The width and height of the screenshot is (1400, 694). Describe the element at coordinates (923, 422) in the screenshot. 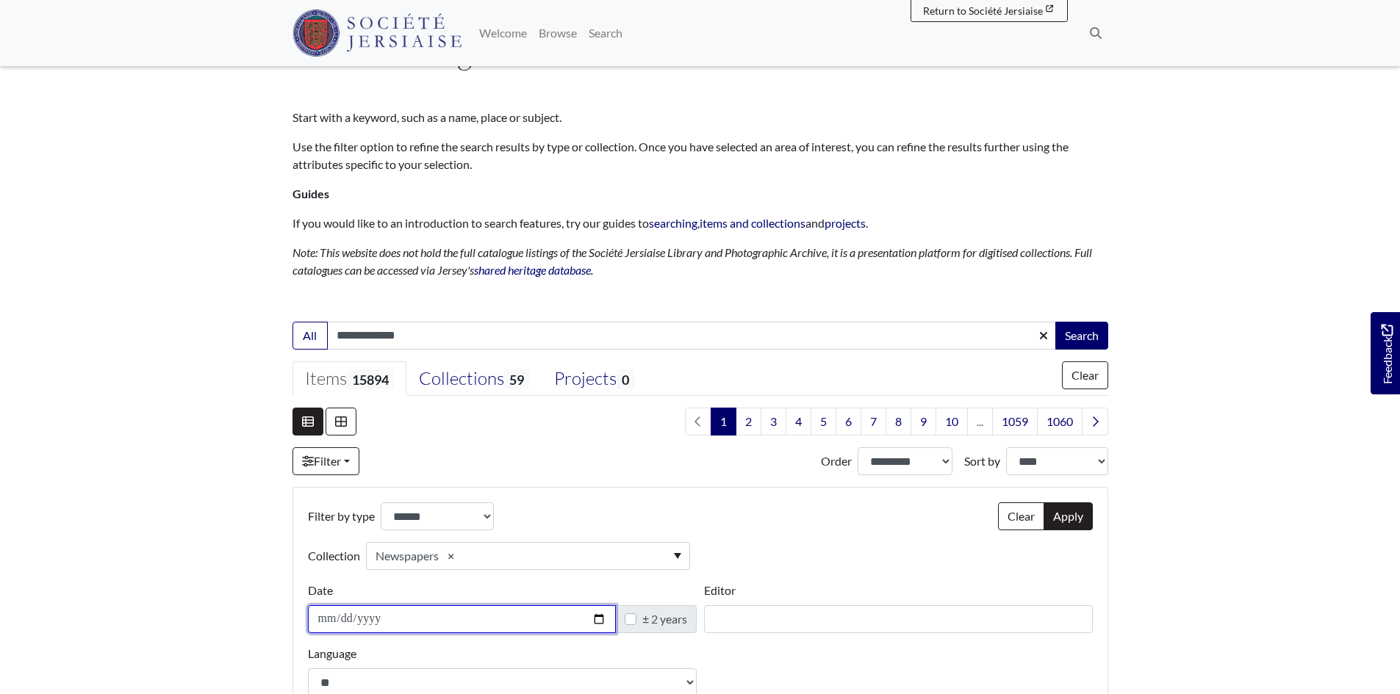

I see `a: Goto page 9` at that location.